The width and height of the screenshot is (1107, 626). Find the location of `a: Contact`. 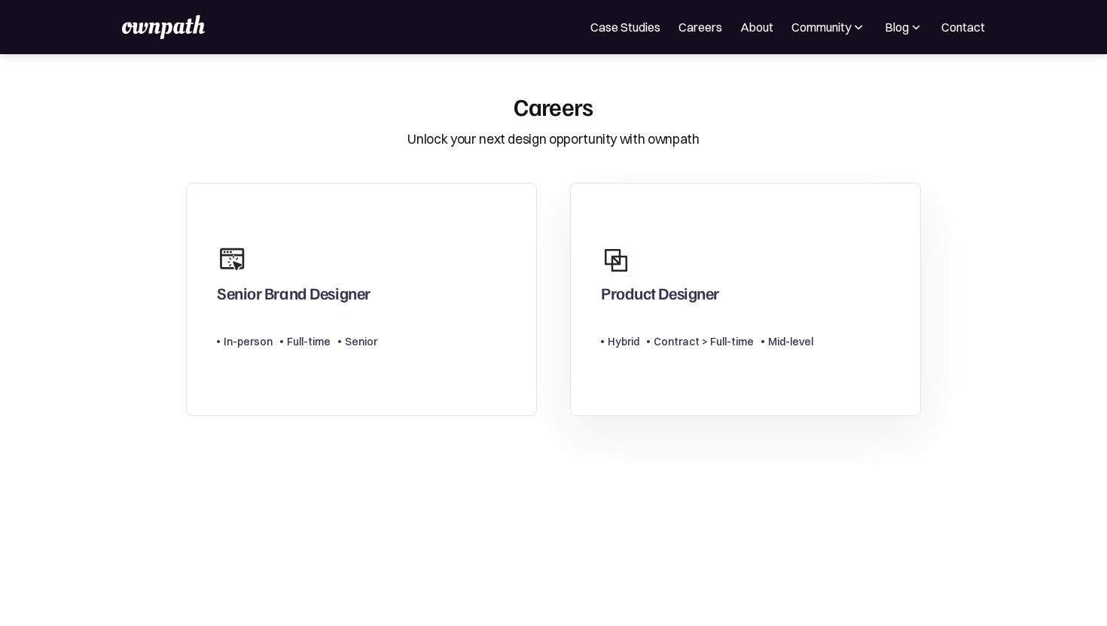

a: Contact is located at coordinates (963, 27).